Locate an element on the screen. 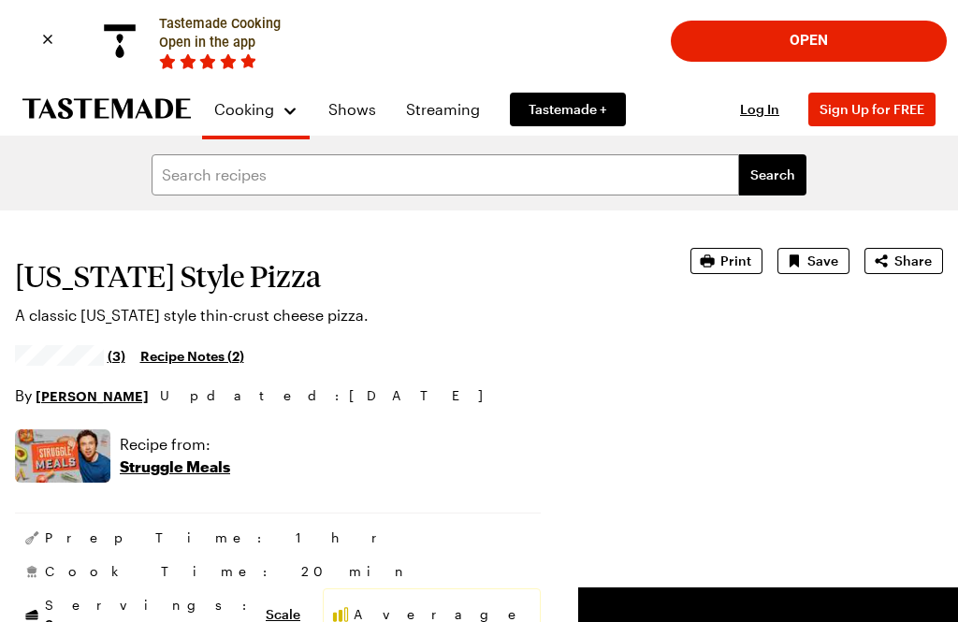 The height and width of the screenshot is (622, 958). button: Share is located at coordinates (904, 261).